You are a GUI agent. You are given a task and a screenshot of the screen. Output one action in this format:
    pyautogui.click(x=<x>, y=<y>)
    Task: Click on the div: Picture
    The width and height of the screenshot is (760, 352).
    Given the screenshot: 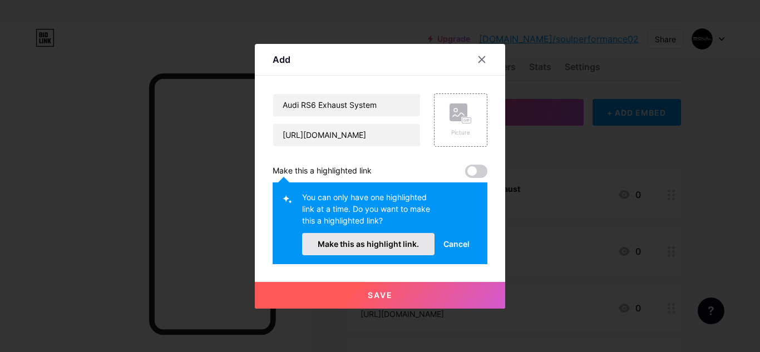 What is the action you would take?
    pyautogui.click(x=461, y=132)
    